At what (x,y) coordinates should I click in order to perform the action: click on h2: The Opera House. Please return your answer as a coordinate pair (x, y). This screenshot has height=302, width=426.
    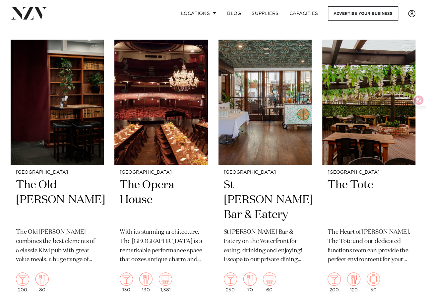
    Looking at the image, I should click on (161, 200).